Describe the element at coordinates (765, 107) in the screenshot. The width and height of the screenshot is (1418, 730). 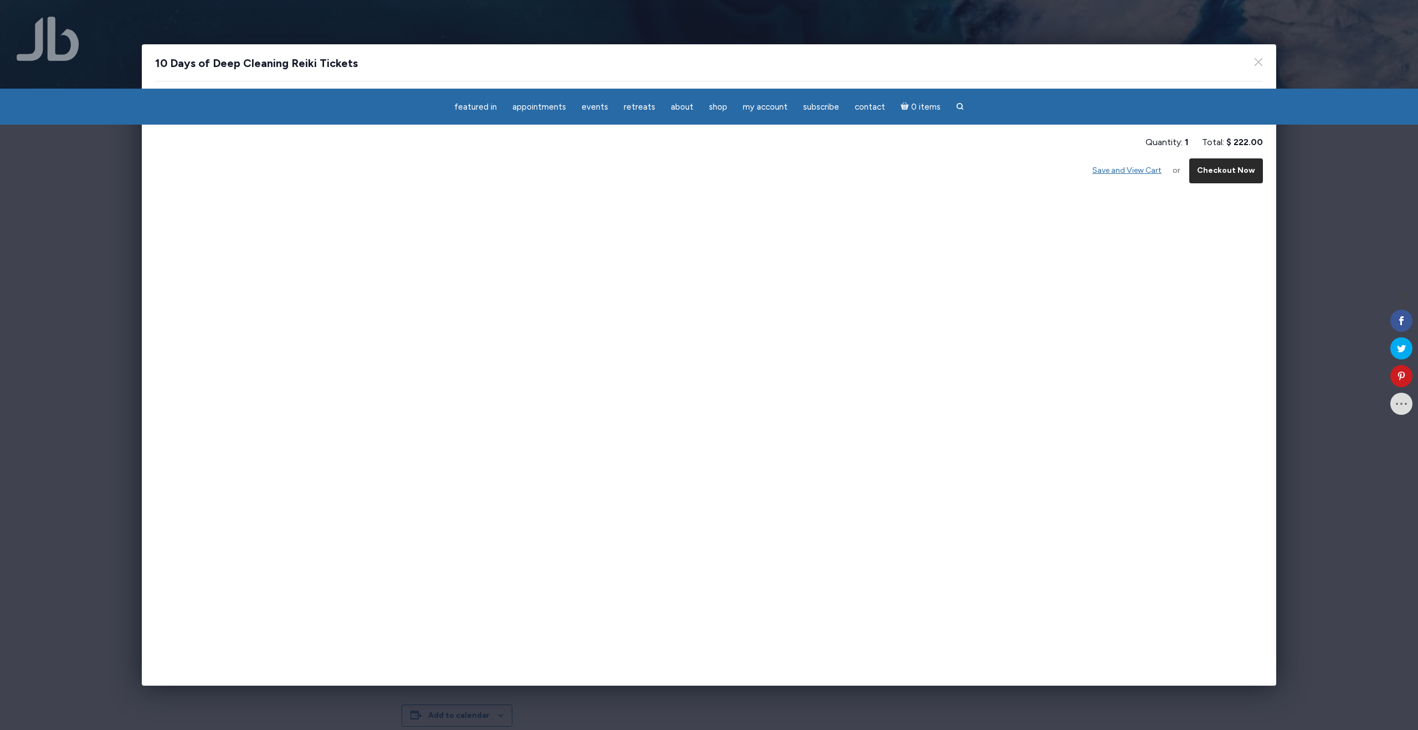
I see `span: My Account` at that location.